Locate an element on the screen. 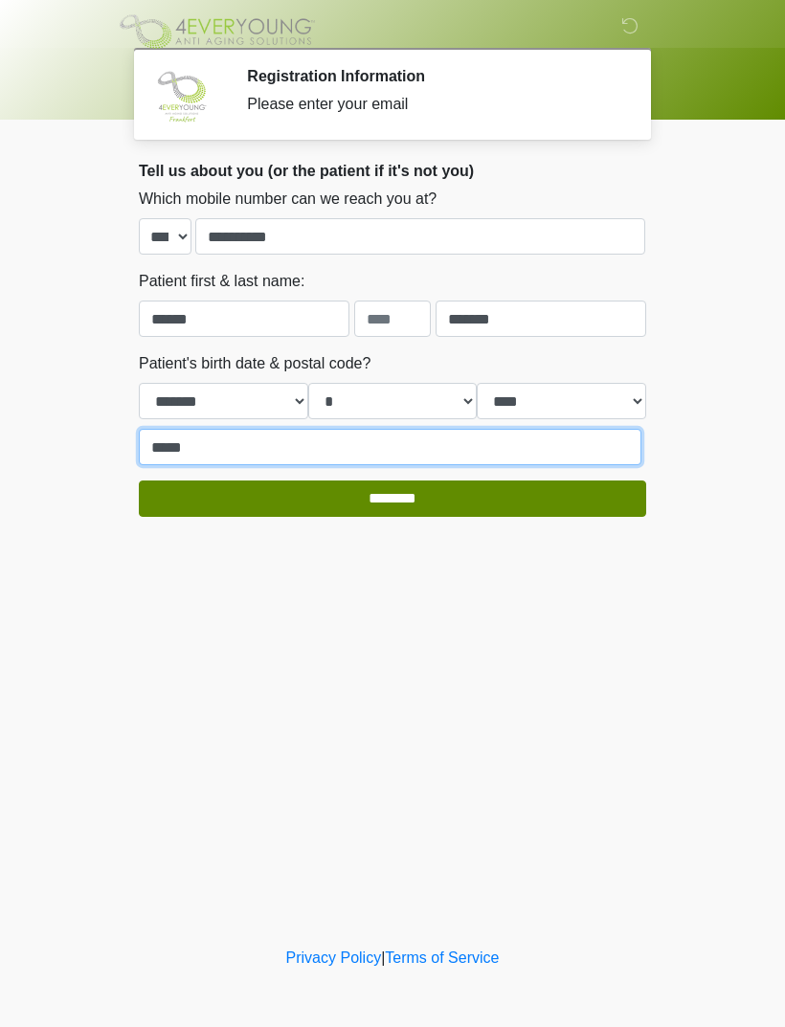 The image size is (785, 1027). img: Agent Avatar is located at coordinates (182, 96).